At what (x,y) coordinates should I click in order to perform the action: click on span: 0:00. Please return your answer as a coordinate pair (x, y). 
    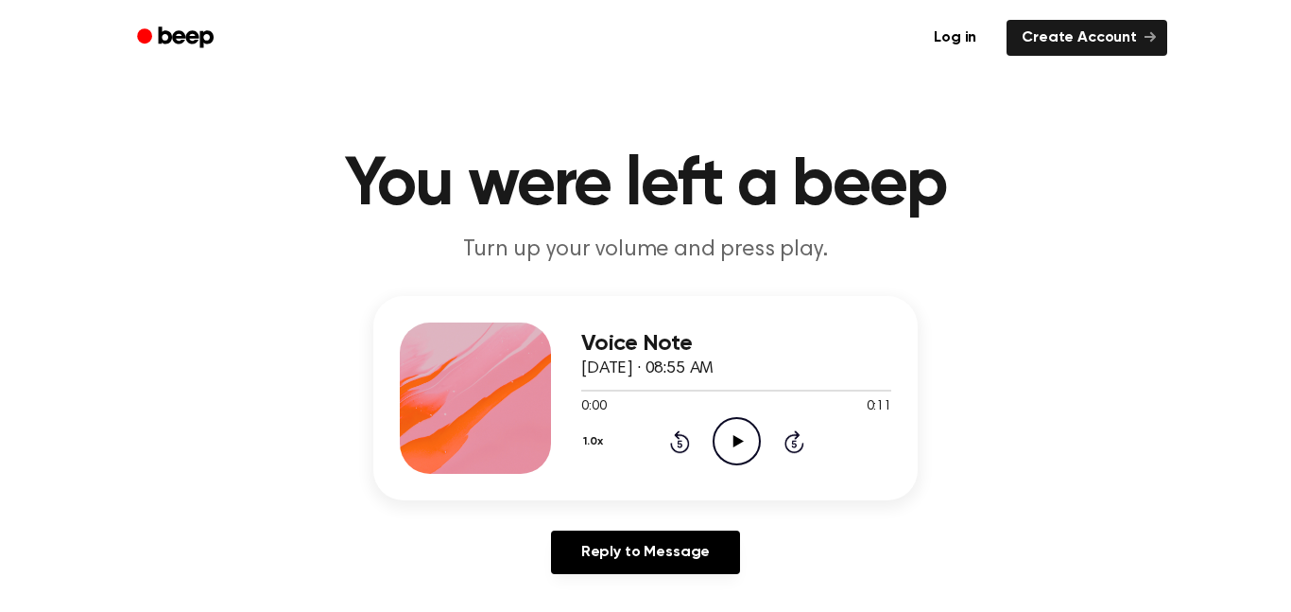
    Looking at the image, I should click on (594, 406).